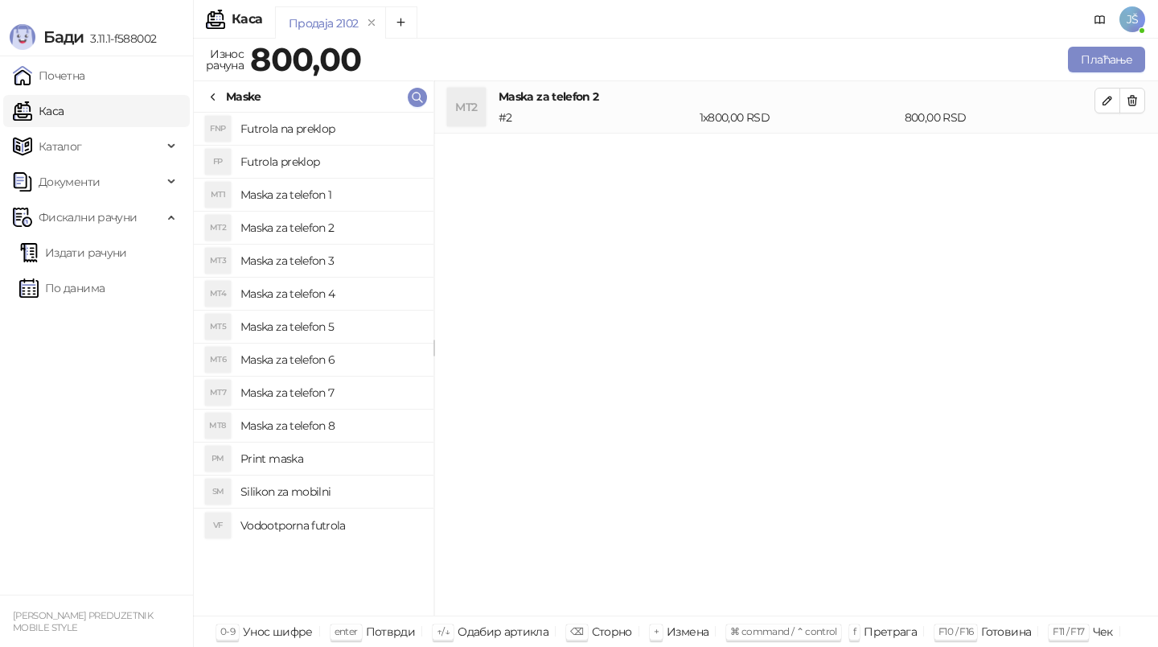 The height and width of the screenshot is (647, 1158). I want to click on div: Унос шифре, so click(278, 632).